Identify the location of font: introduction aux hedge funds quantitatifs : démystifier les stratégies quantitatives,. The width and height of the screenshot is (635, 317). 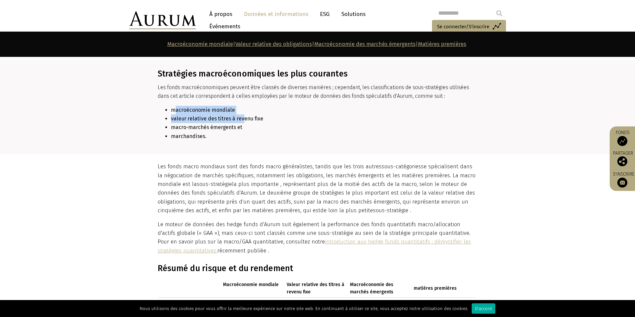
(314, 246).